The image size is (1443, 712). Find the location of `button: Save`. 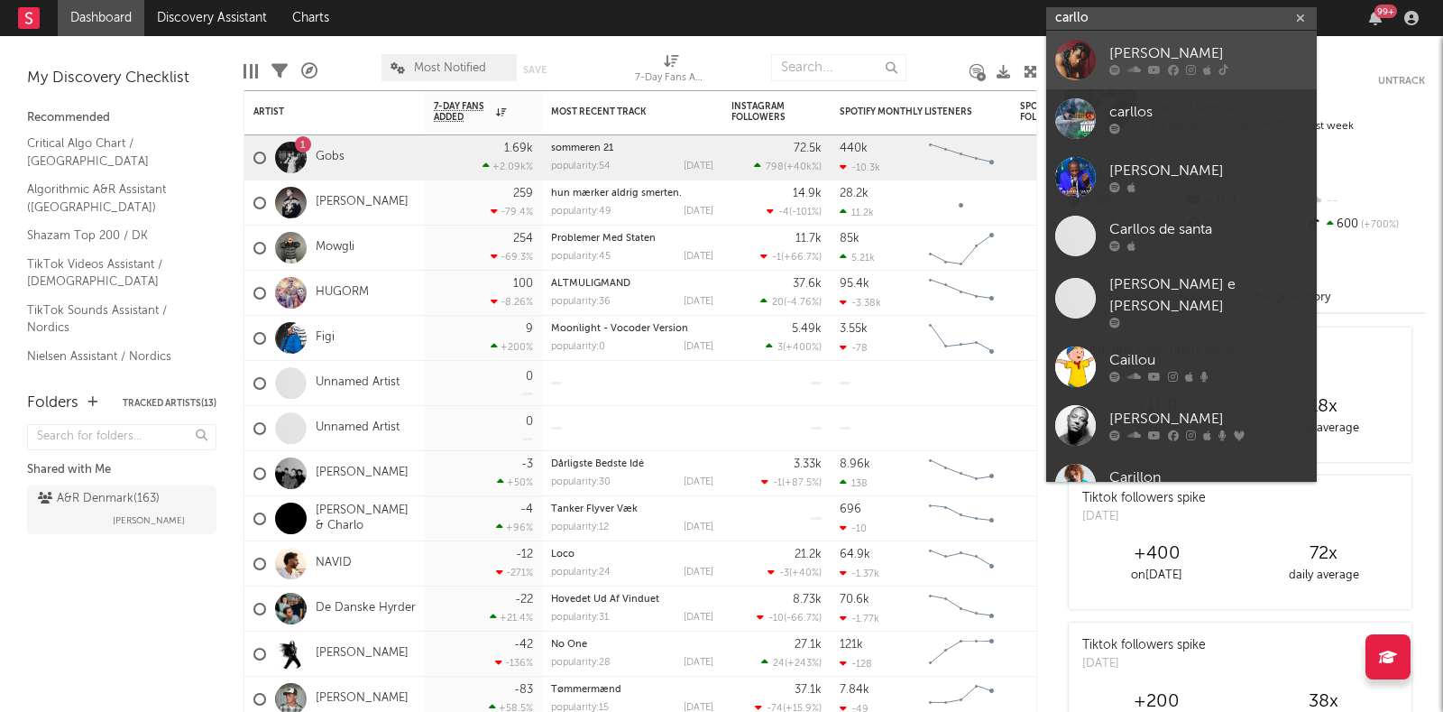

button: Save is located at coordinates (535, 69).